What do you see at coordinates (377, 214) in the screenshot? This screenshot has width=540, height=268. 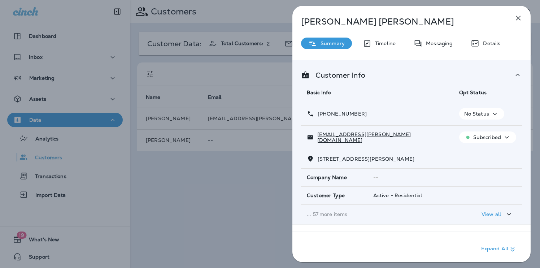 I see `p: ... 57 more items` at bounding box center [377, 214].